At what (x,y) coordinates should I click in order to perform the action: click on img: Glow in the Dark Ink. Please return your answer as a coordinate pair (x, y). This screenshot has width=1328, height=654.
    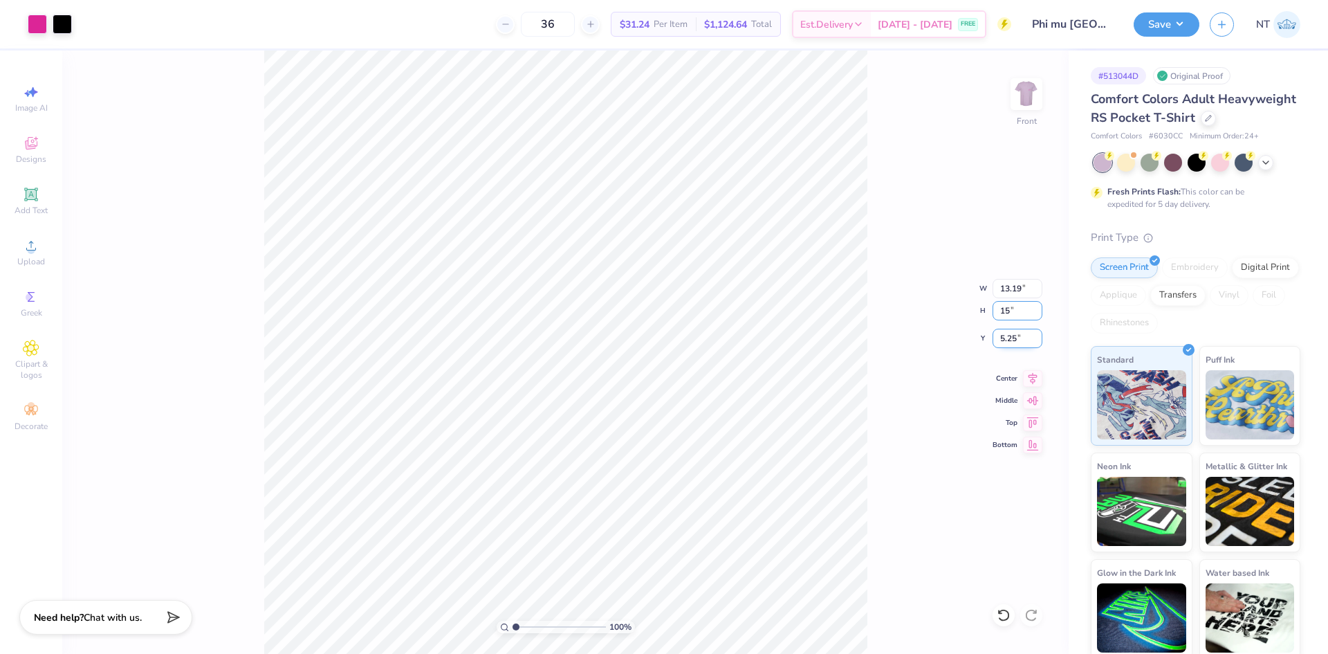
    Looking at the image, I should click on (1141, 618).